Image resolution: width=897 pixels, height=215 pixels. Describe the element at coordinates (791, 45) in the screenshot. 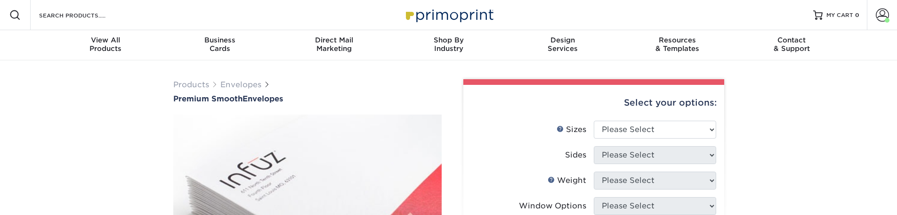

I see `a: Contact& Support` at that location.